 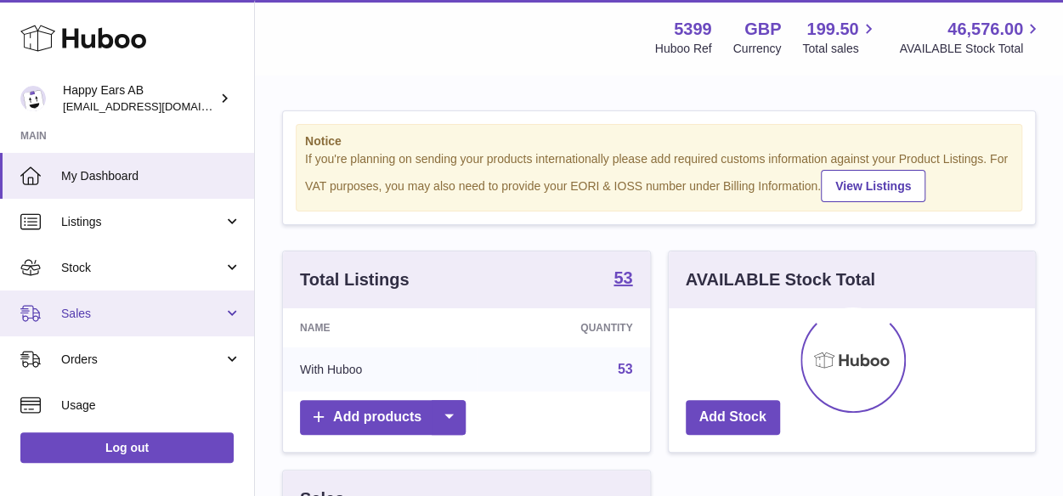 What do you see at coordinates (151, 405) in the screenshot?
I see `span: Usage` at bounding box center [151, 405].